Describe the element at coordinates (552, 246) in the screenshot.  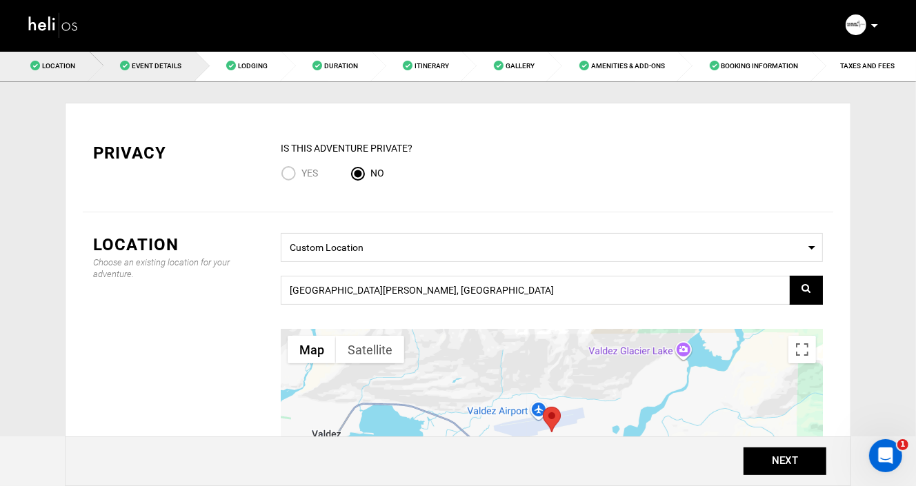
I see `span: Custom Location` at that location.